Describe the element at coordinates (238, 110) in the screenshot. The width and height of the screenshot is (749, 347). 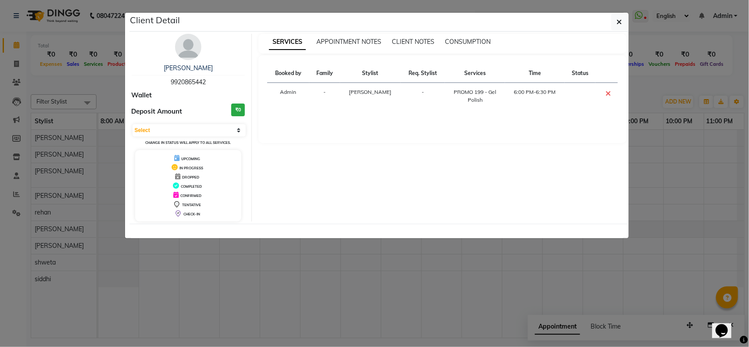
I see `h3: ₹0` at that location.